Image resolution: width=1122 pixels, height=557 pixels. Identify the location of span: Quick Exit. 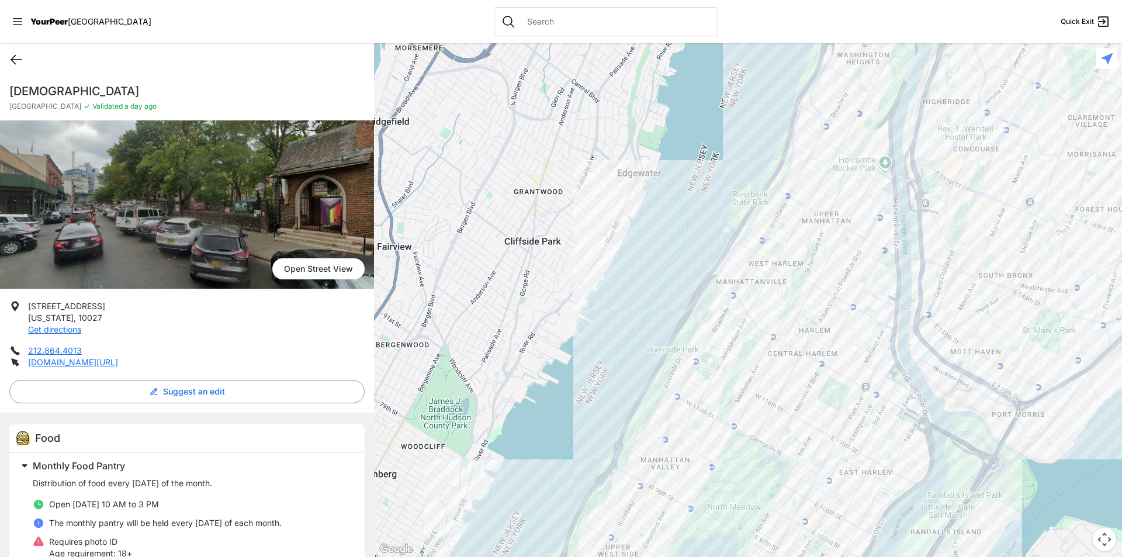
(1077, 22).